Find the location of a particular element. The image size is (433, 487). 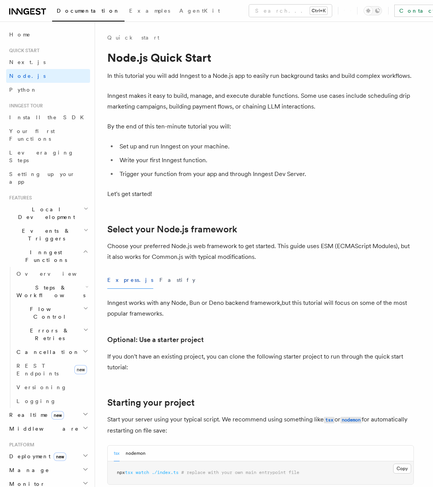

p: Inngest works with any Node, Bun or Deno backend framework,but this tutorial will focus on some o... is located at coordinates (261, 308).